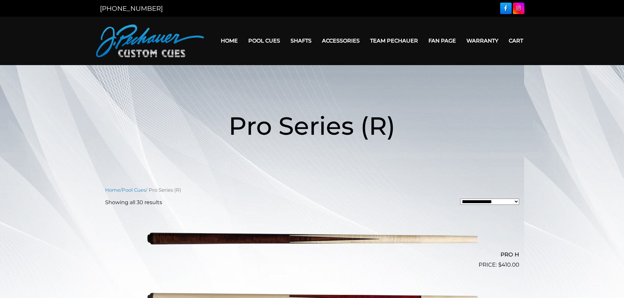  Describe the element at coordinates (301, 41) in the screenshot. I see `a: Shafts` at that location.